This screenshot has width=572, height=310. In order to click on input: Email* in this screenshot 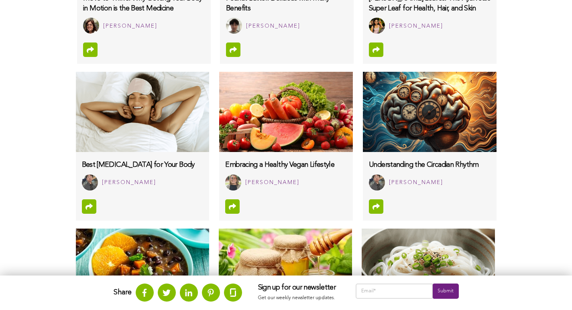, I will do `click(394, 291)`.